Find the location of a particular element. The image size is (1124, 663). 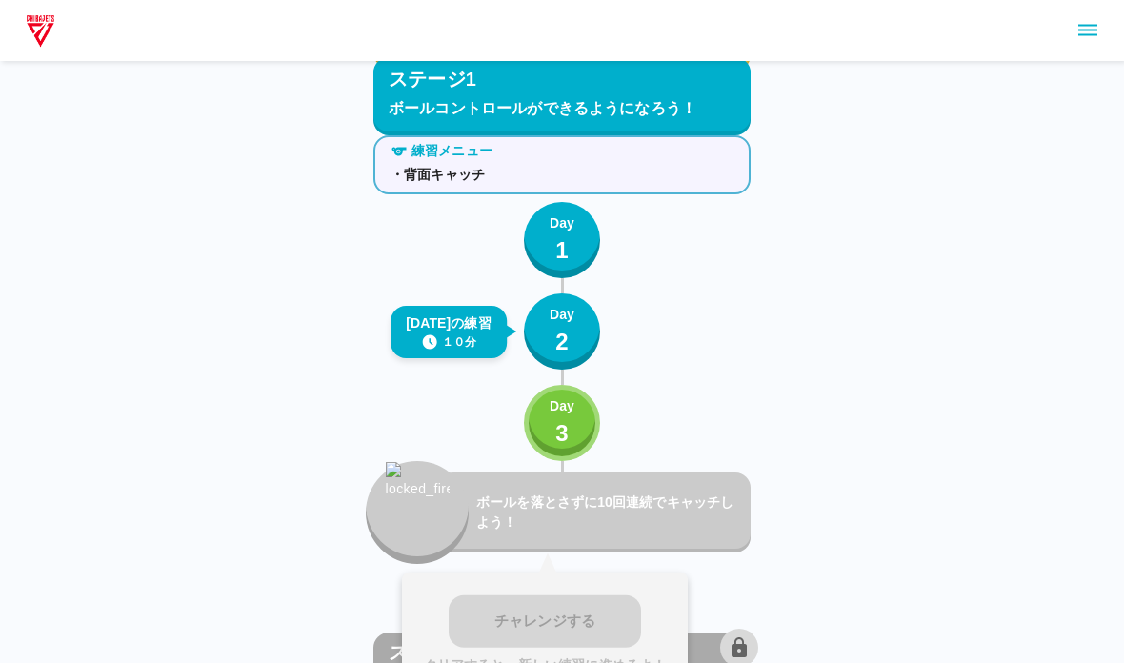

p: ・背面キャッチ is located at coordinates (562, 174).